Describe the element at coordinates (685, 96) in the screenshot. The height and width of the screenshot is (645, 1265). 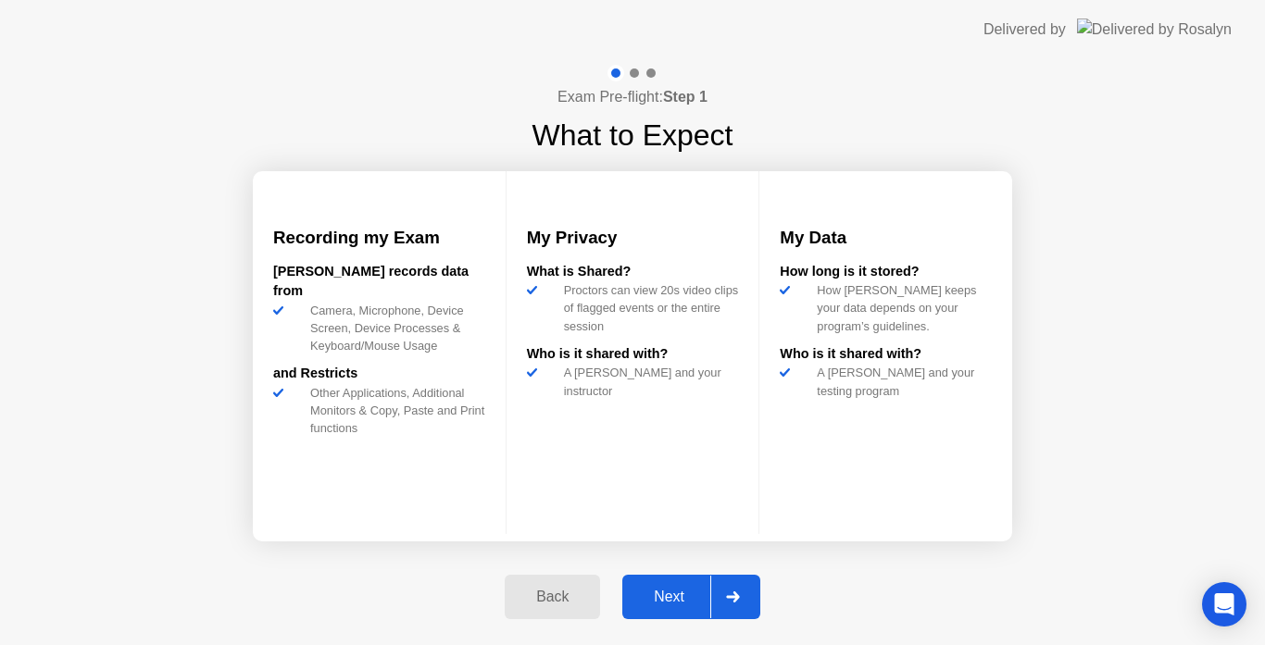
I see `b: Step 1` at that location.